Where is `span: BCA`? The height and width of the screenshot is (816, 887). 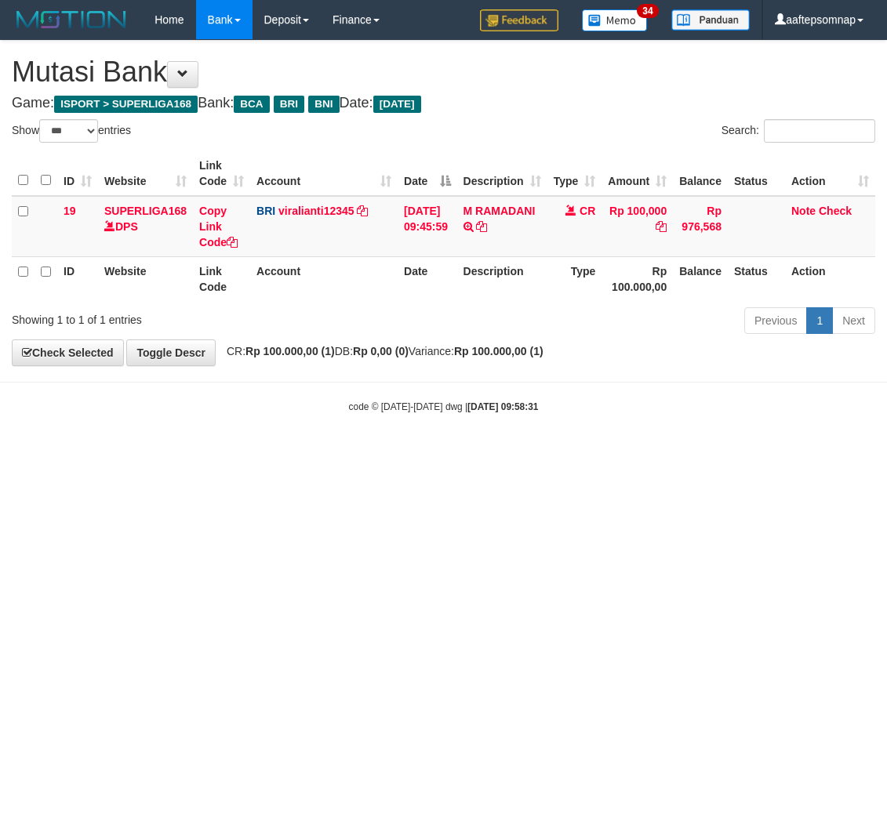
span: BCA is located at coordinates (251, 104).